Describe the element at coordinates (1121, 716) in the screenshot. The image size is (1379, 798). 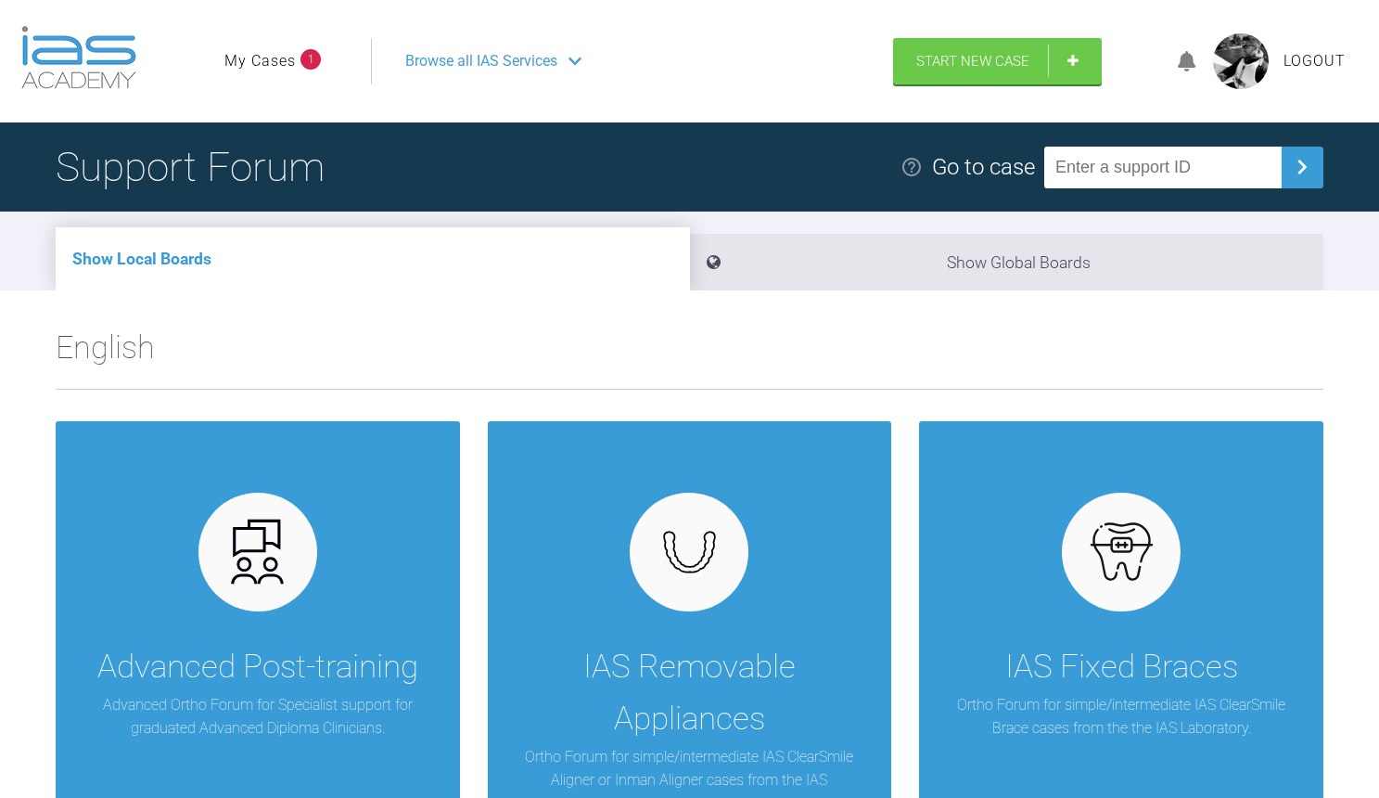
I see `p: Ortho Forum for simple/intermediate IAS ClearSmile Brace cases from the the IAS Laboratory.` at that location.